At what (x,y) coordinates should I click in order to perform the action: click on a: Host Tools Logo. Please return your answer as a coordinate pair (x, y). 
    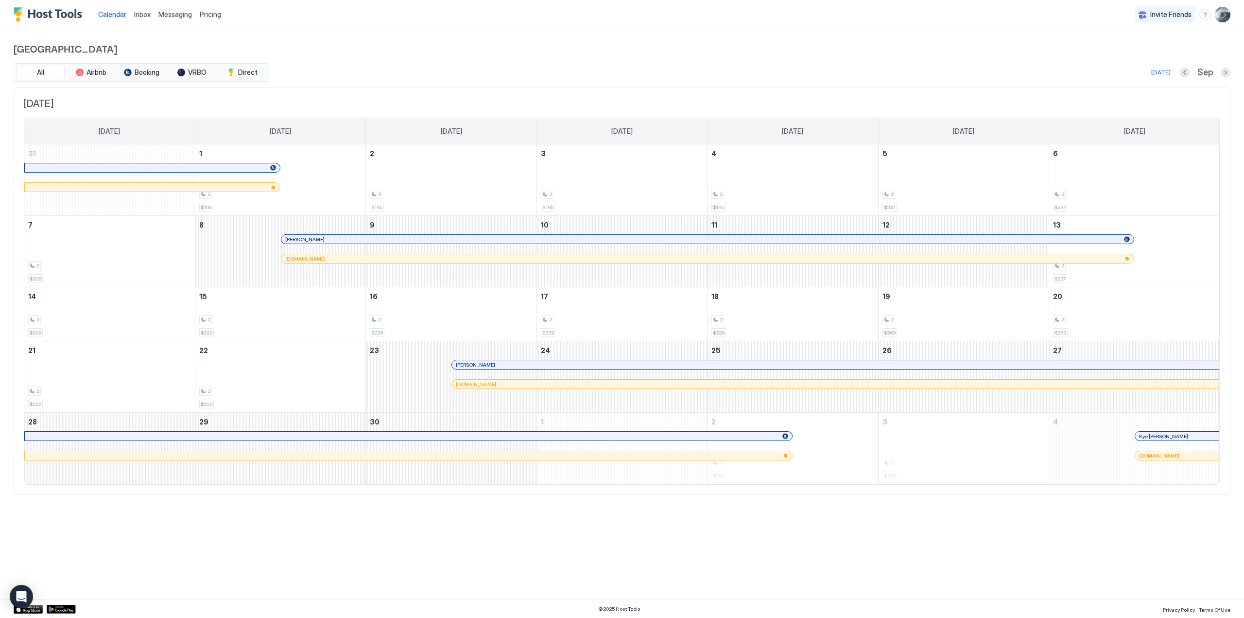
    Looking at the image, I should click on (50, 15).